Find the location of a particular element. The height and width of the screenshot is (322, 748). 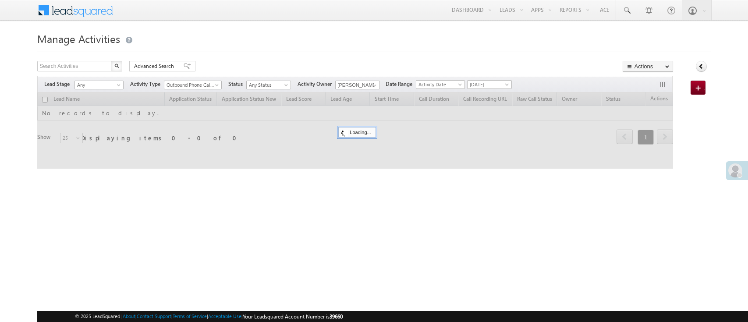

span: Activity Type is located at coordinates (147, 84).